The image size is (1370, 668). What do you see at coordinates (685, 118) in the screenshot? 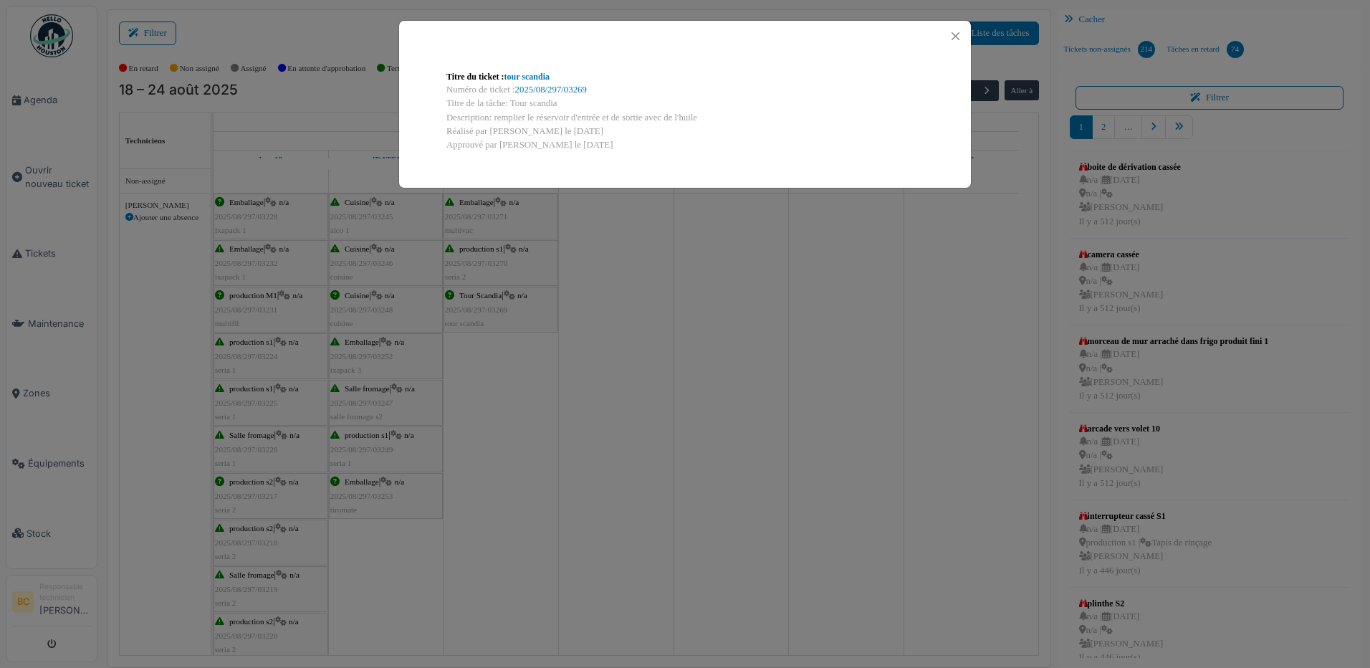
I see `div: Description: remplier le réservoir d'entrée et de sortie avec de l'huile` at bounding box center [685, 118].